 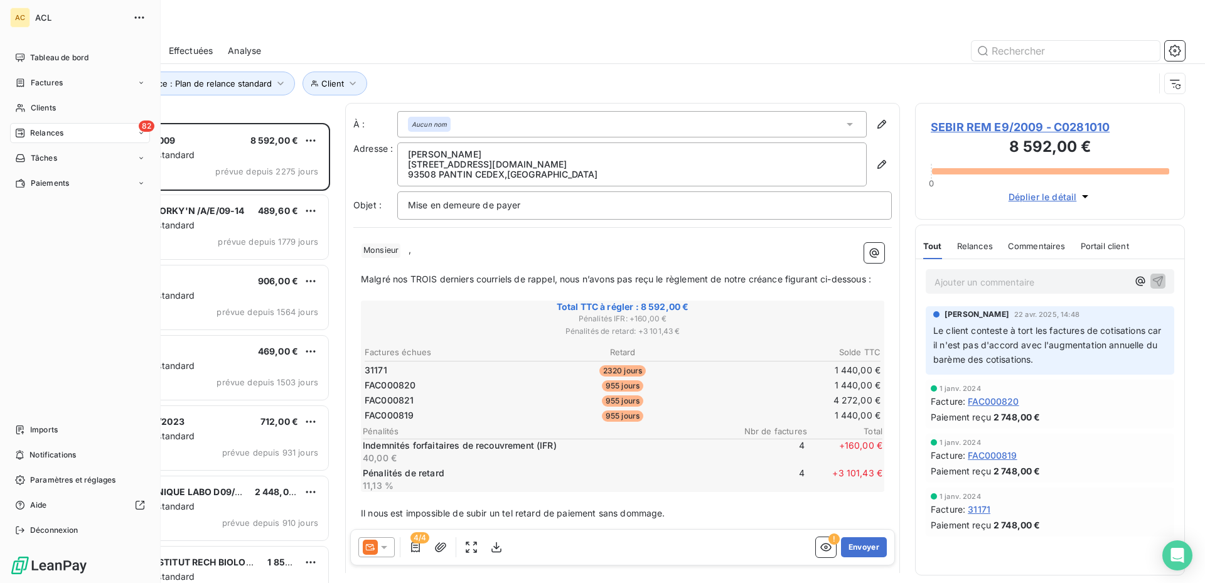 What do you see at coordinates (545, 446) in the screenshot?
I see `p: Indemnités forfaitaires de recouvrement (IFR)` at bounding box center [545, 446].